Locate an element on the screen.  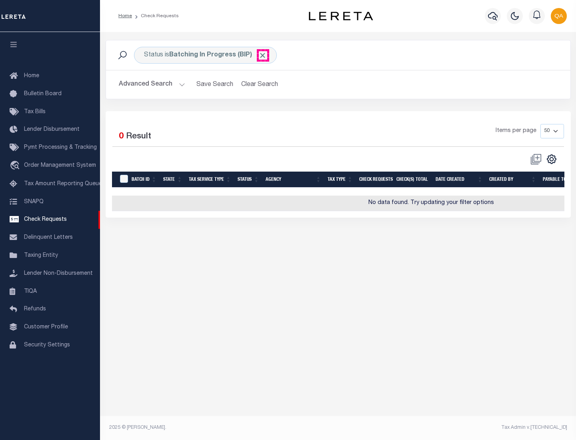
button: Save Search is located at coordinates (215, 84).